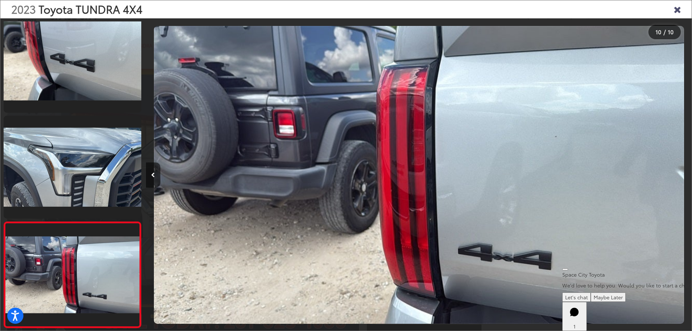 This screenshot has height=331, width=692. Describe the element at coordinates (608, 297) in the screenshot. I see `button: Maybe Later` at that location.